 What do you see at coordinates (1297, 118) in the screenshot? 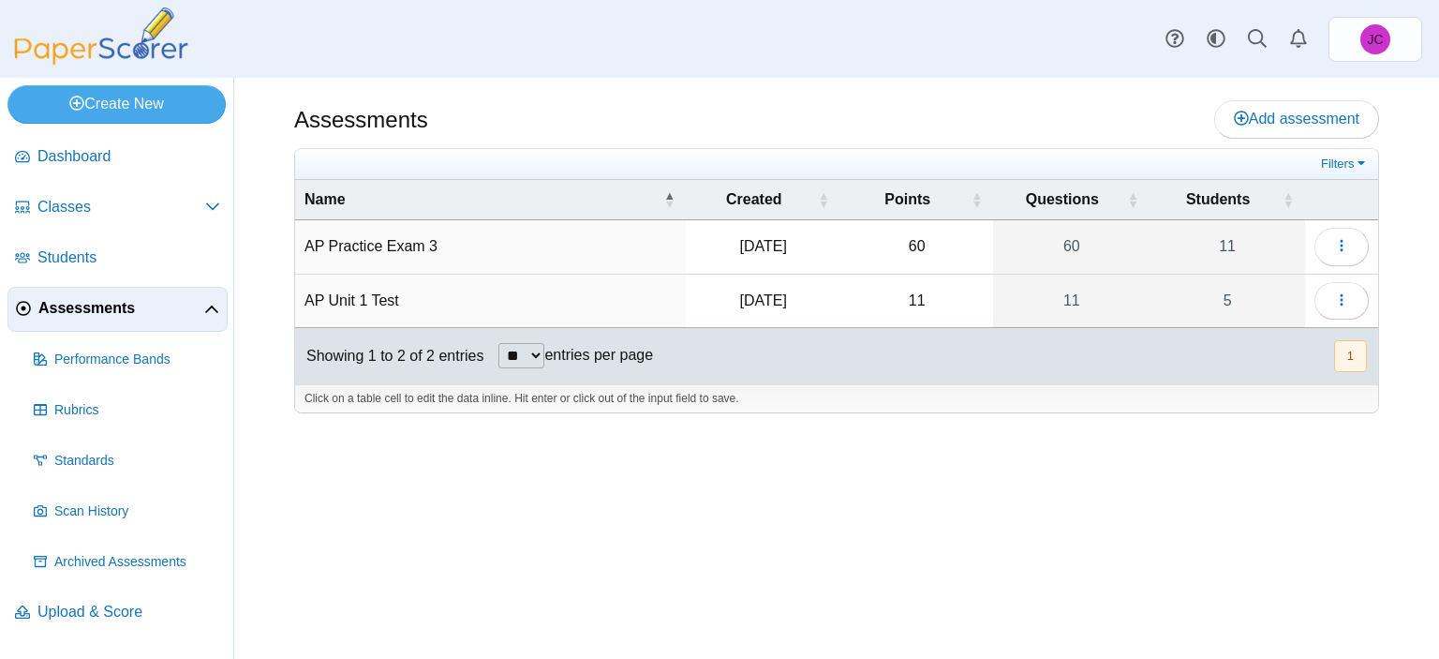
I see `span: Add assessment` at bounding box center [1297, 118].